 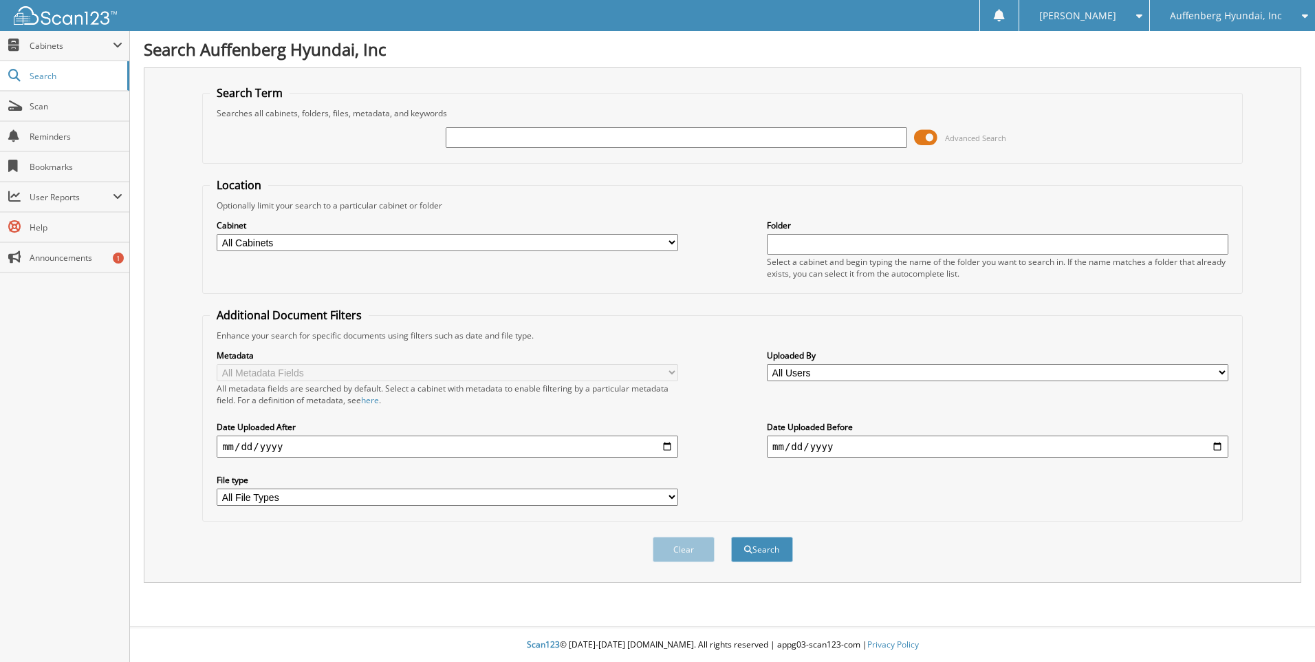 I want to click on label: File type, so click(x=447, y=479).